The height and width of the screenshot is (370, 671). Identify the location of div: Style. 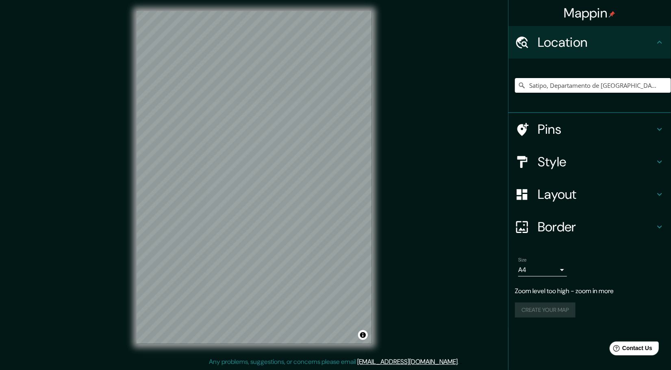
(590, 162).